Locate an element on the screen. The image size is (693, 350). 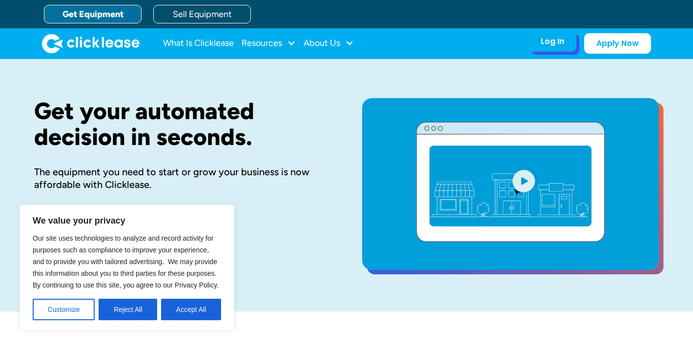
span: Our site uses technologies to analyze and record activity for purposes such as compliance to impr... is located at coordinates (125, 262).